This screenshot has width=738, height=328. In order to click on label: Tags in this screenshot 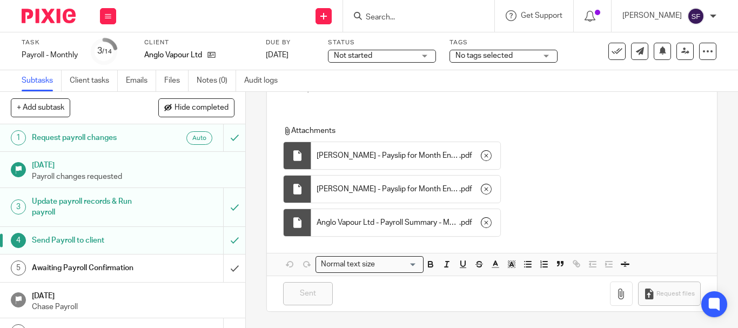, I will do `click(504, 43)`.